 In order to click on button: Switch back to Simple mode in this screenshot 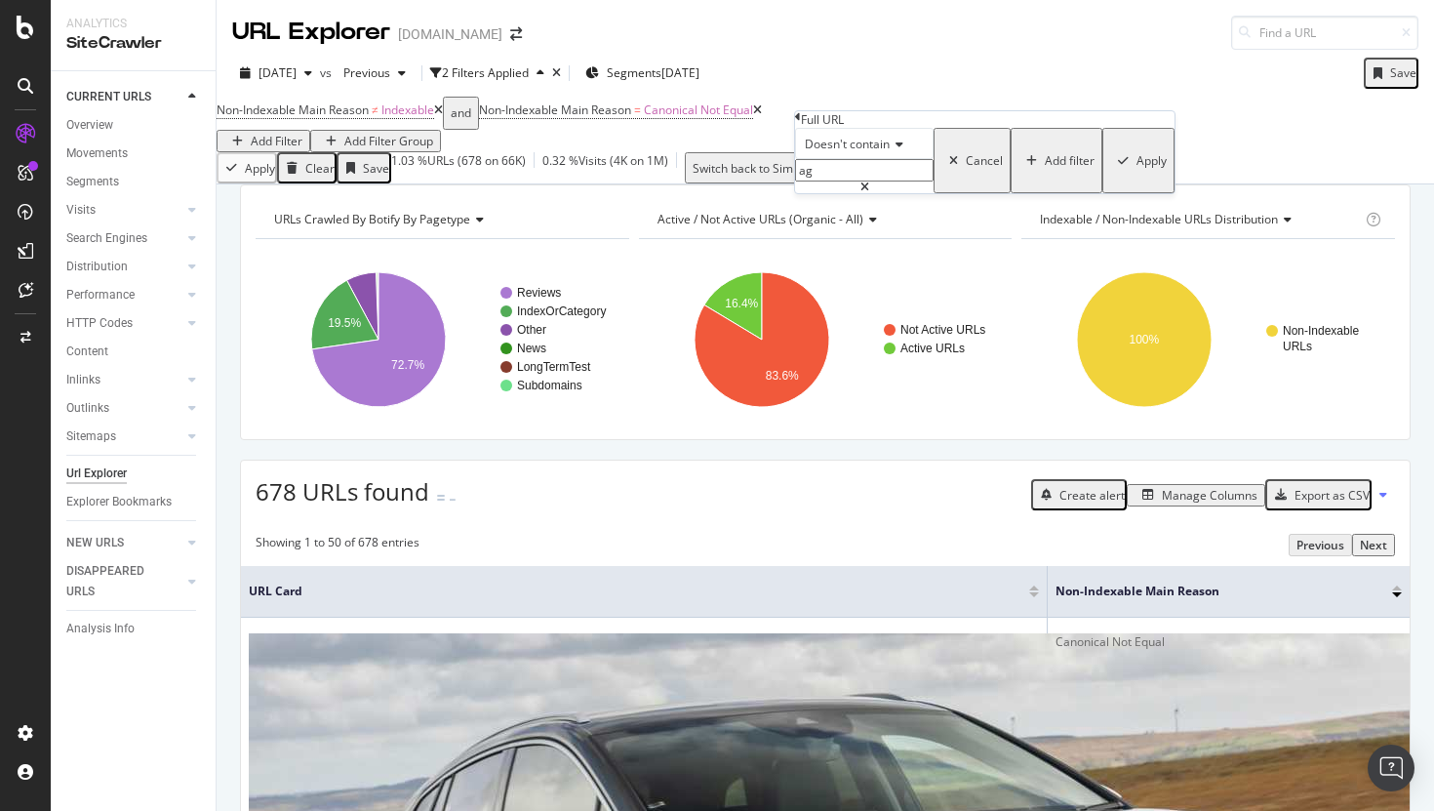, I will do `click(768, 168)`.